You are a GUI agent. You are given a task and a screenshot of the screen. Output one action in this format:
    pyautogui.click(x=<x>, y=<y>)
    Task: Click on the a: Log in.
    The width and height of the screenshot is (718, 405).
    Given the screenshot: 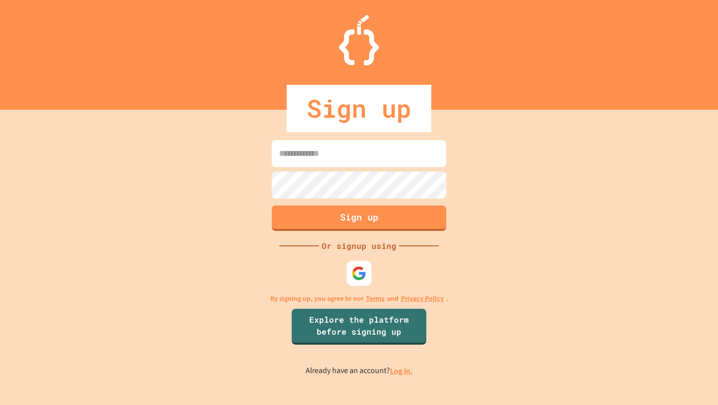 What is the action you would take?
    pyautogui.click(x=401, y=371)
    